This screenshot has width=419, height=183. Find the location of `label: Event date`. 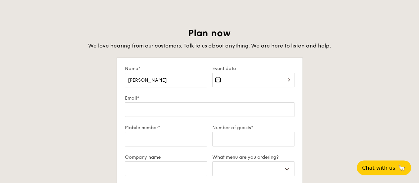

label: Event date is located at coordinates (254, 68).